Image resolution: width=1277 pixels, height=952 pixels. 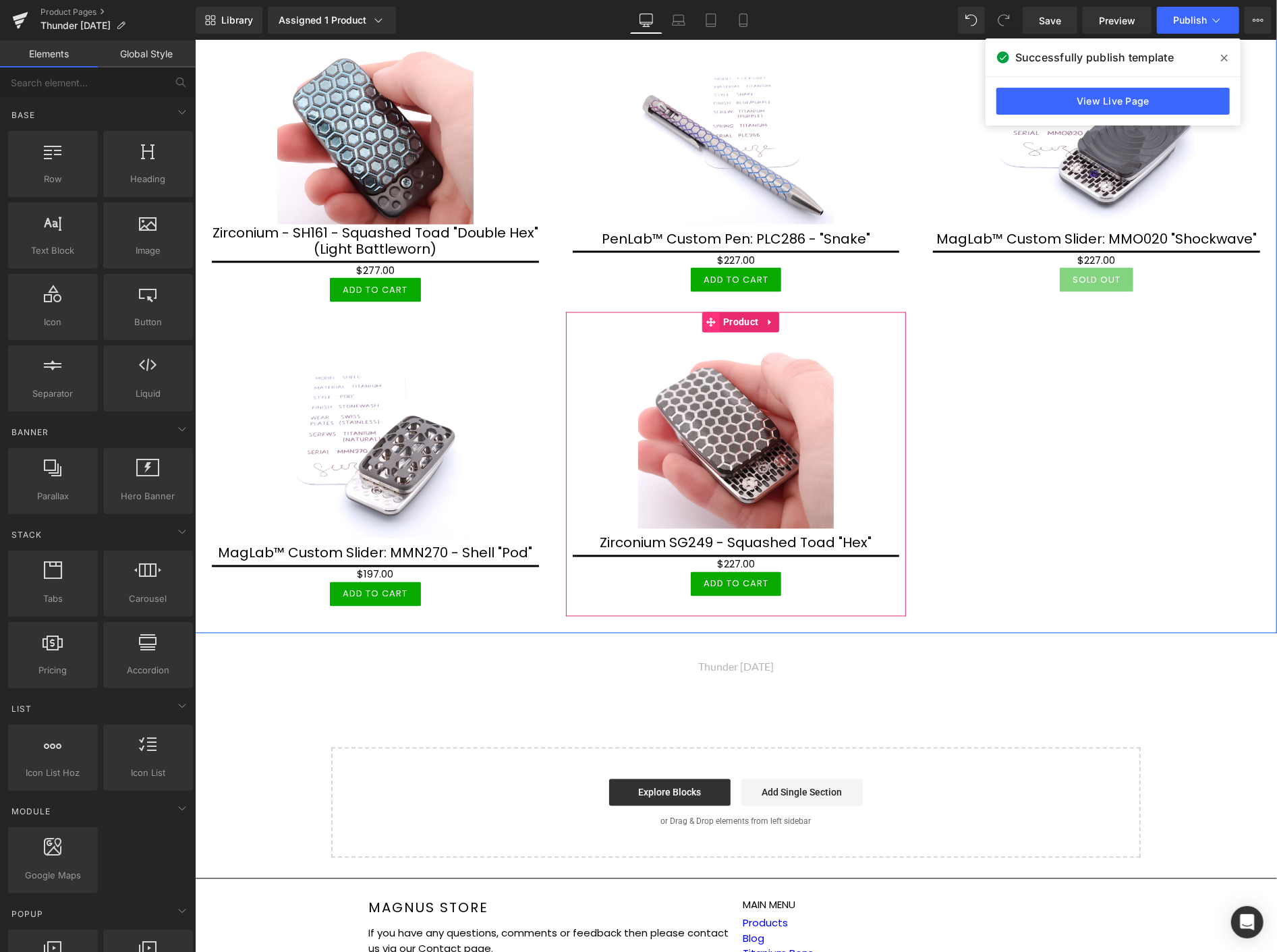 I want to click on a: Titanium Pens, so click(x=583, y=913).